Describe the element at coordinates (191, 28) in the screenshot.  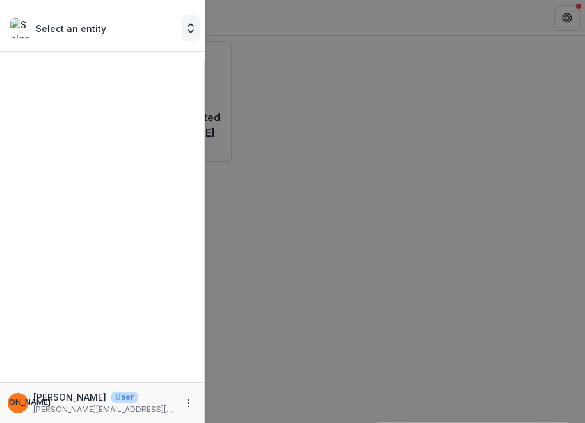
I see `button: Open entity switcher` at that location.